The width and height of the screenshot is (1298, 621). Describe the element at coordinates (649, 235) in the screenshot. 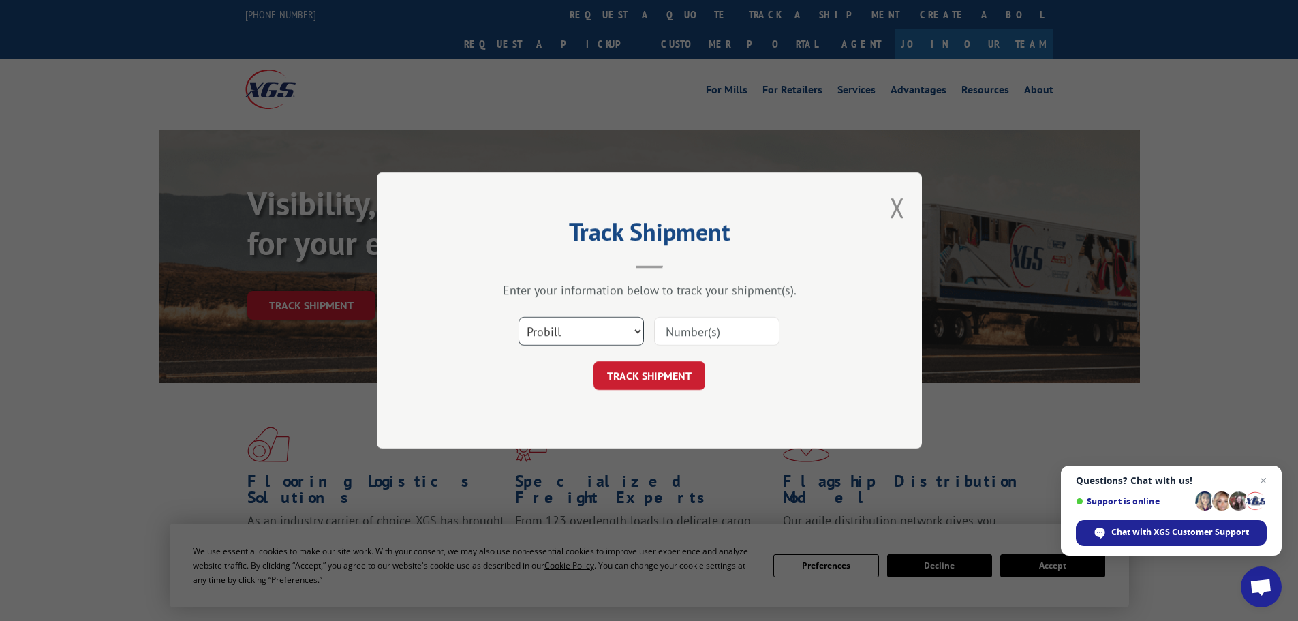

I see `h2: Track Shipment` at that location.